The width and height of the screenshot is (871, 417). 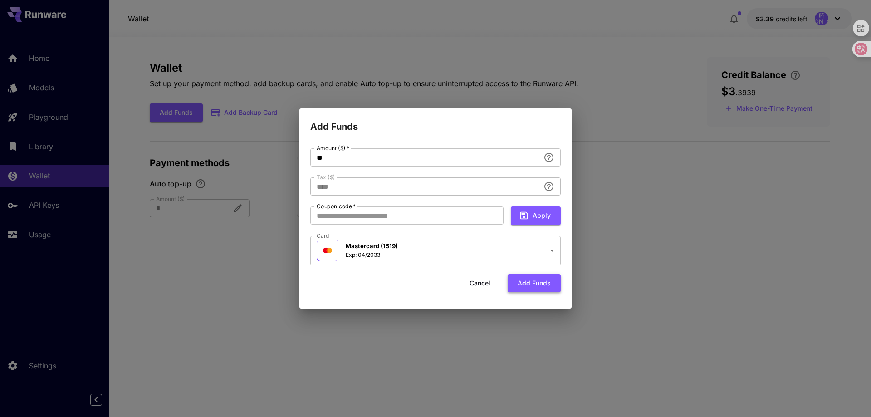 What do you see at coordinates (323, 235) in the screenshot?
I see `label: Card` at bounding box center [323, 235].